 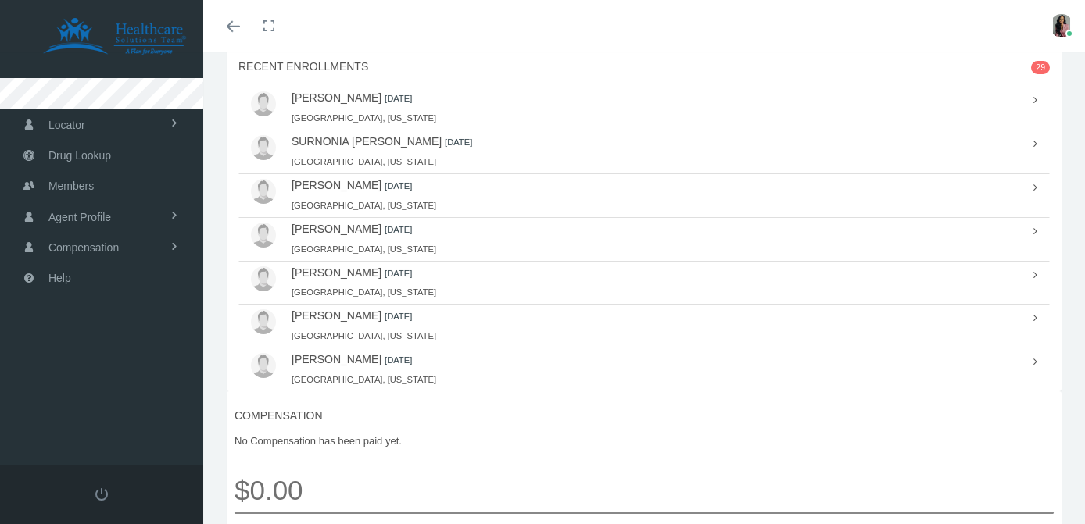 What do you see at coordinates (303, 66) in the screenshot?
I see `span: RECENT ENROLLMENTS` at bounding box center [303, 66].